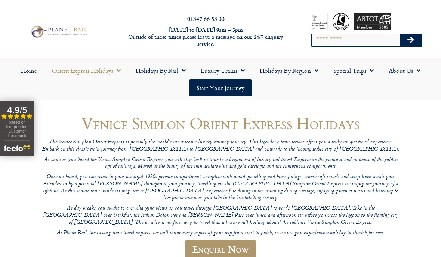 The image size is (441, 257). I want to click on a: Special Trips, so click(354, 71).